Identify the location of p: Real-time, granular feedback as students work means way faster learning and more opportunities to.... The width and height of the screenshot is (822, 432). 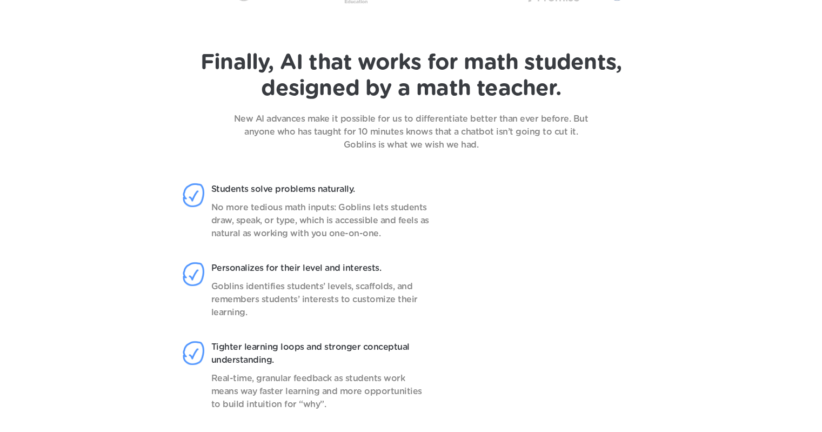
(321, 391).